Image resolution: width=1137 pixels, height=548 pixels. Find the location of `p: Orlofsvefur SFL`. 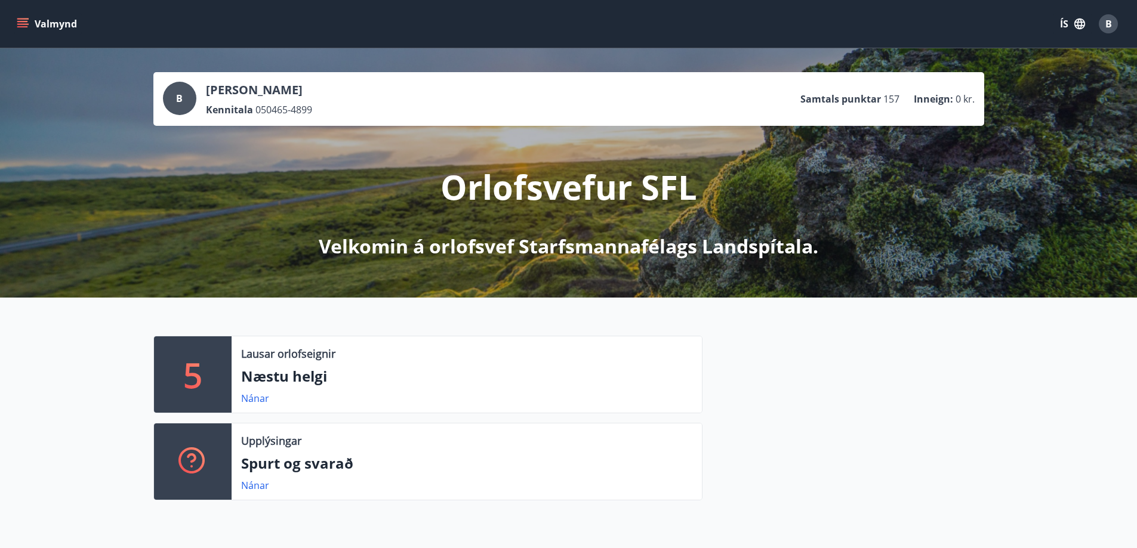

p: Orlofsvefur SFL is located at coordinates (569, 187).